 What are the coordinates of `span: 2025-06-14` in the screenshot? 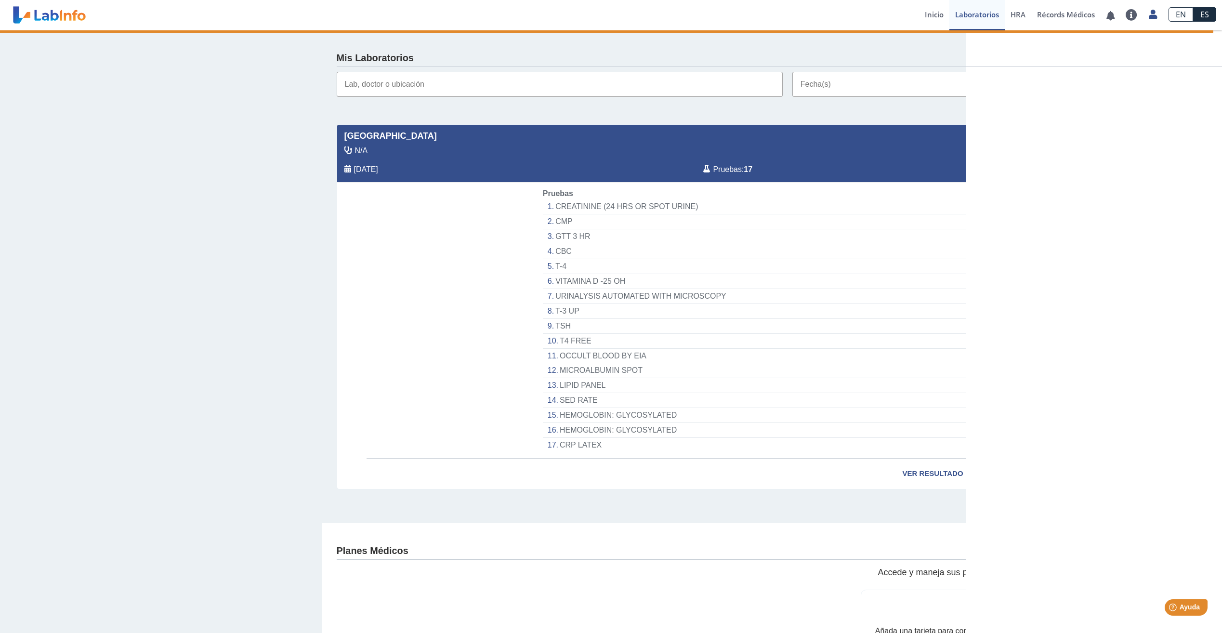 It's located at (366, 170).